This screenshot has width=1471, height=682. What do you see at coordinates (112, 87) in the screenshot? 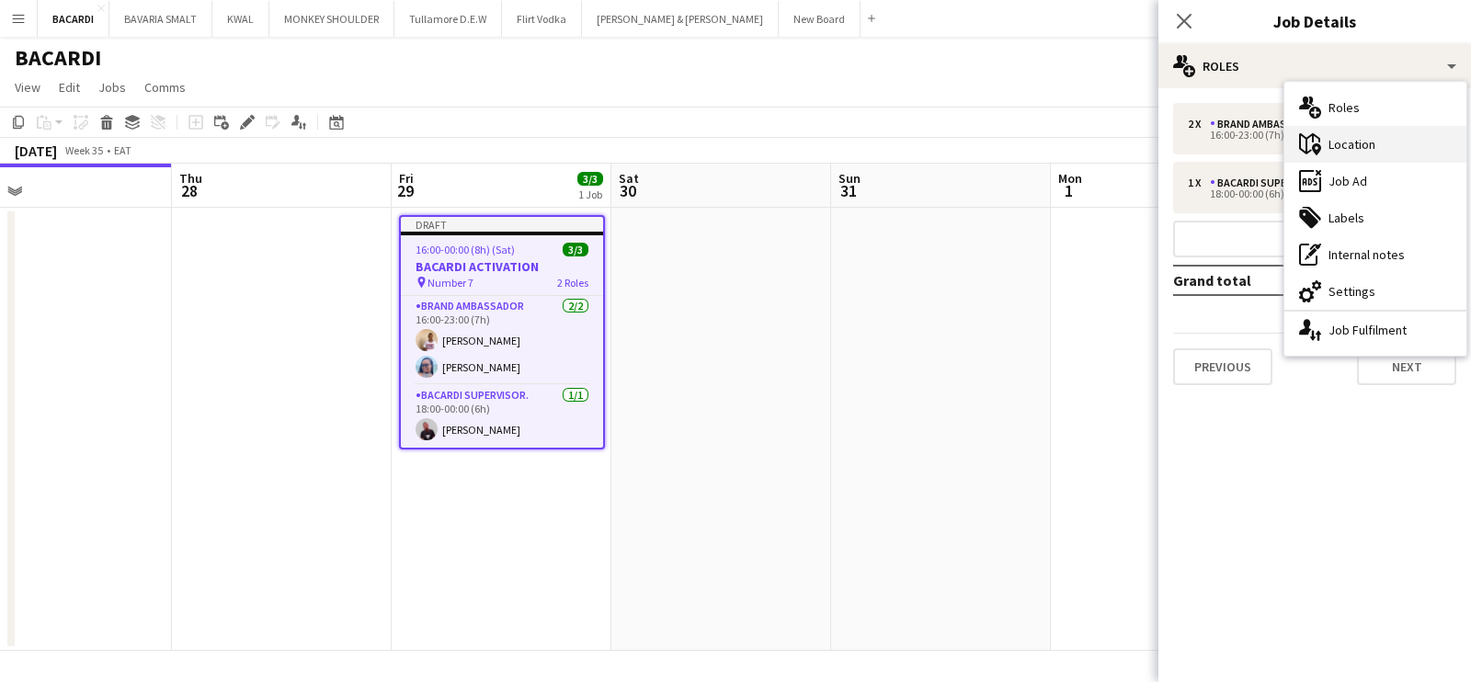
I see `span: Jobs` at bounding box center [112, 87].